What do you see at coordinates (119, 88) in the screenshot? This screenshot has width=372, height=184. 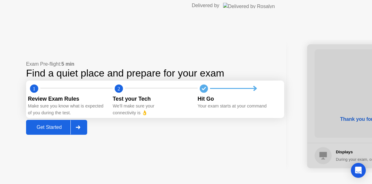 I see `text: 2` at bounding box center [119, 88].